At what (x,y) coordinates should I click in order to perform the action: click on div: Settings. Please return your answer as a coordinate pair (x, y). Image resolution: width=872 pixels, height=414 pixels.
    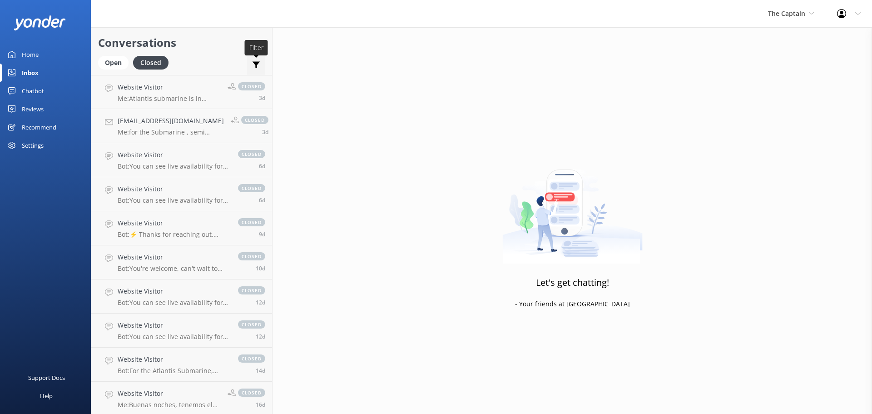
    Looking at the image, I should click on (33, 145).